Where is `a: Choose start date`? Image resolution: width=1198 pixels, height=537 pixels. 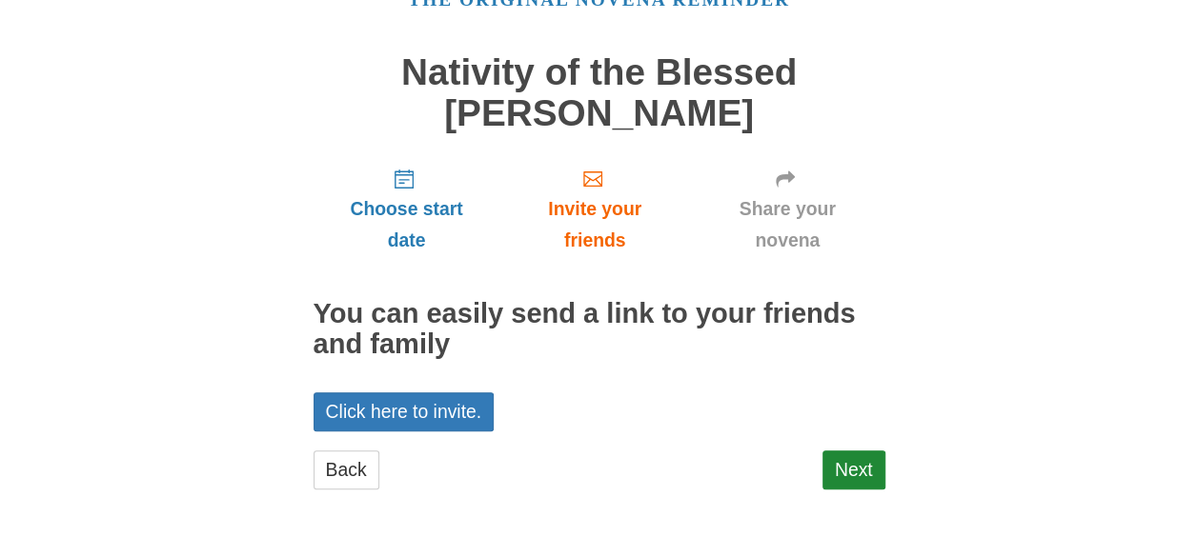
a: Choose start date is located at coordinates (407, 209).